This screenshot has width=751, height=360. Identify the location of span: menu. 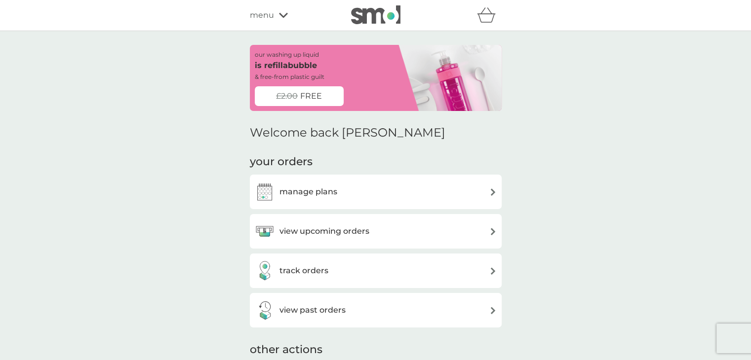
(262, 15).